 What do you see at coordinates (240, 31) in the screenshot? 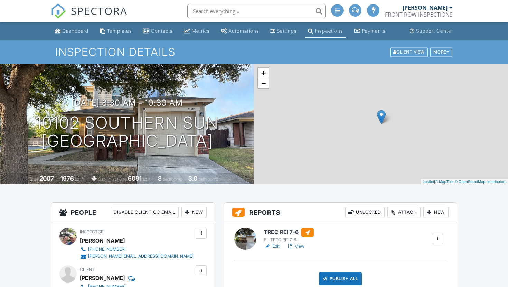
I see `a: Automations (Advanced)` at bounding box center [240, 31].